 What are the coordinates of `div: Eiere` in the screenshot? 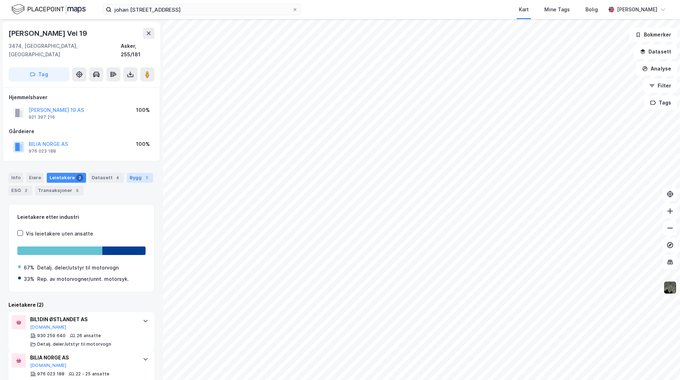 It's located at (35, 178).